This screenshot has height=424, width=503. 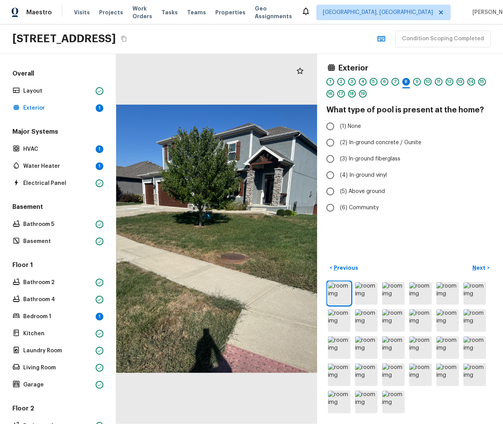 What do you see at coordinates (58, 368) in the screenshot?
I see `p: Living Room` at bounding box center [58, 368].